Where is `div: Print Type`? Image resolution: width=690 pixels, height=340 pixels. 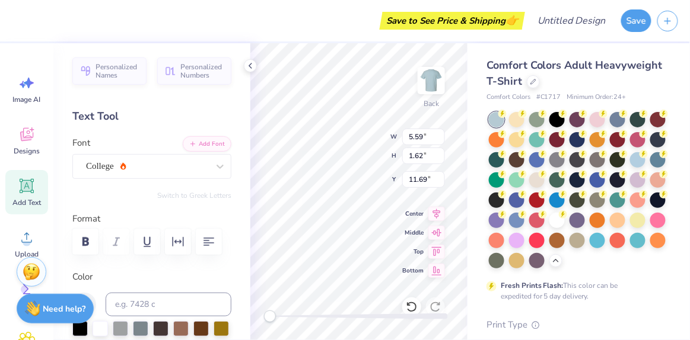
div: Print Type is located at coordinates (576, 325).